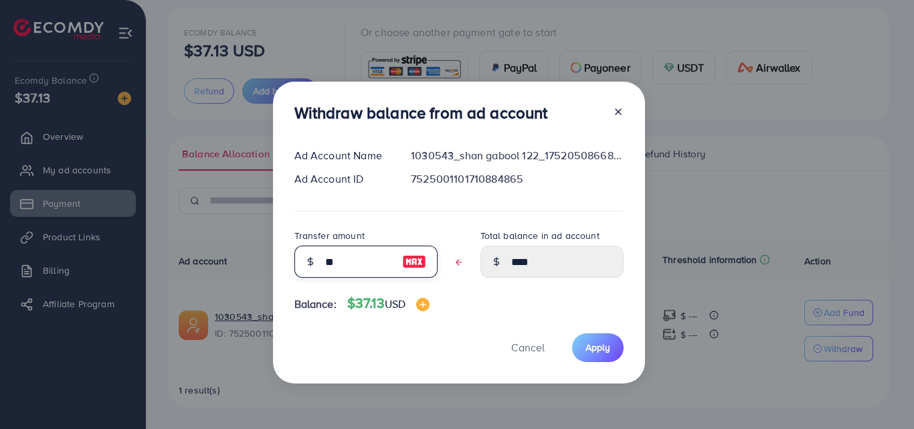 This screenshot has height=429, width=914. Describe the element at coordinates (315, 304) in the screenshot. I see `span: Balance:` at that location.